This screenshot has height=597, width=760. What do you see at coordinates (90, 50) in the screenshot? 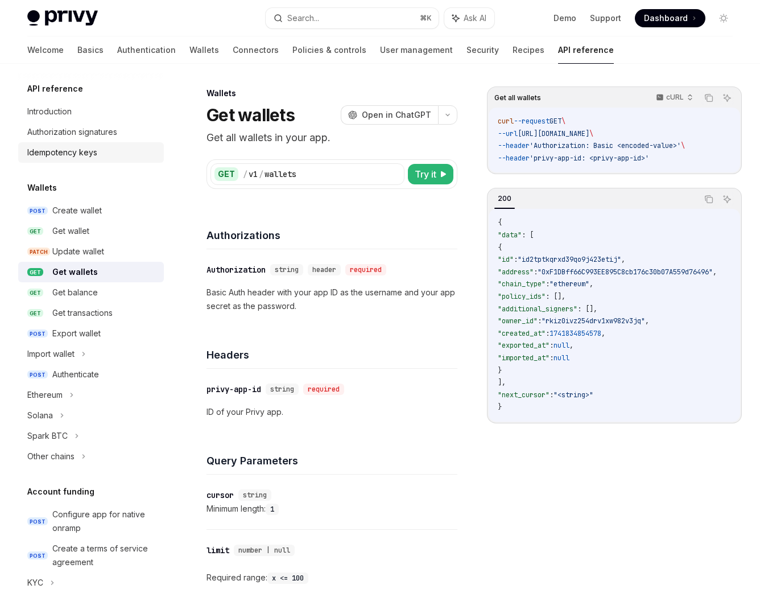
I see `a: Basics` at bounding box center [90, 50].